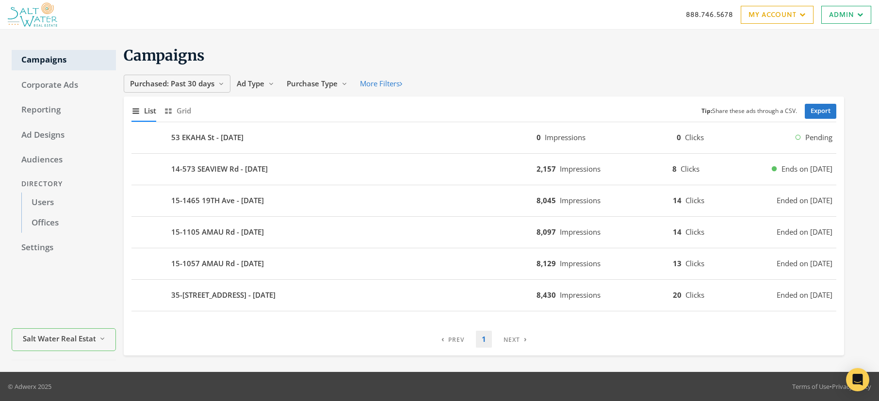  What do you see at coordinates (177, 111) in the screenshot?
I see `button: Grid` at bounding box center [177, 111].